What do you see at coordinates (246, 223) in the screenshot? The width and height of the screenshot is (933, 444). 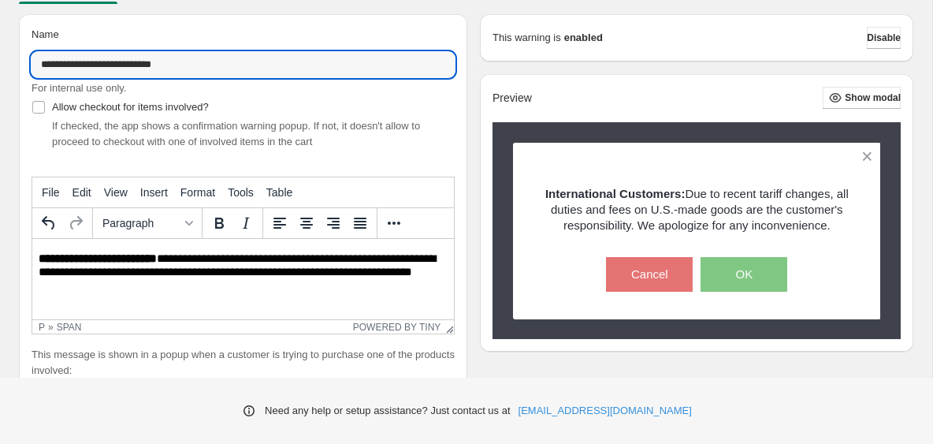 I see `button: Italic` at bounding box center [246, 223].